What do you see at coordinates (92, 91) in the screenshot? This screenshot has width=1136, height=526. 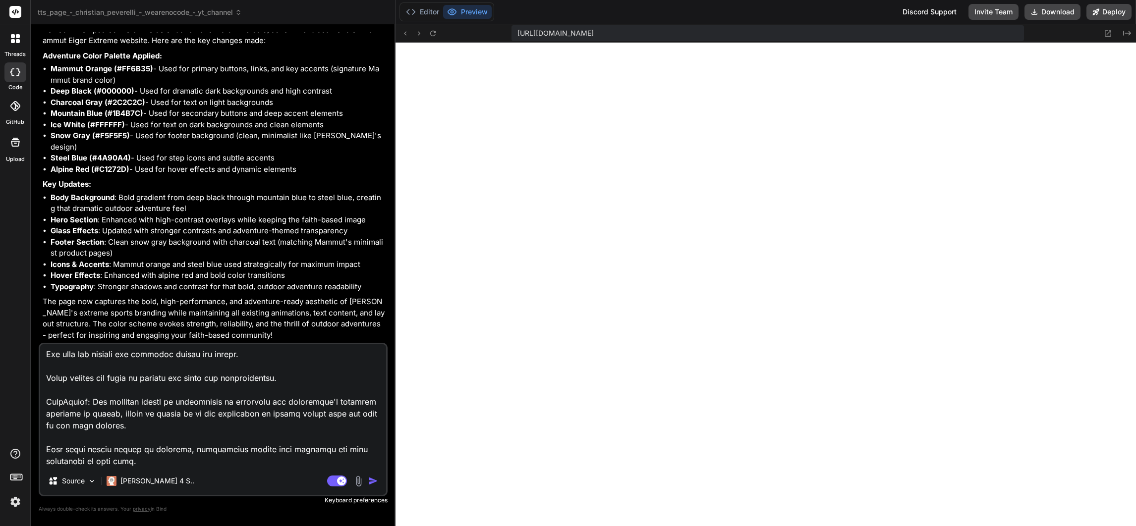 I see `strong: Deep Black (#000000)` at bounding box center [92, 91].